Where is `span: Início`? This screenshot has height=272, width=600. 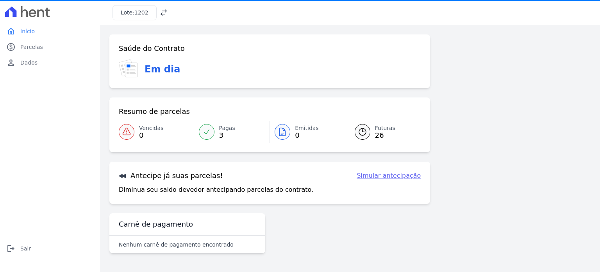 span: Início is located at coordinates (27, 31).